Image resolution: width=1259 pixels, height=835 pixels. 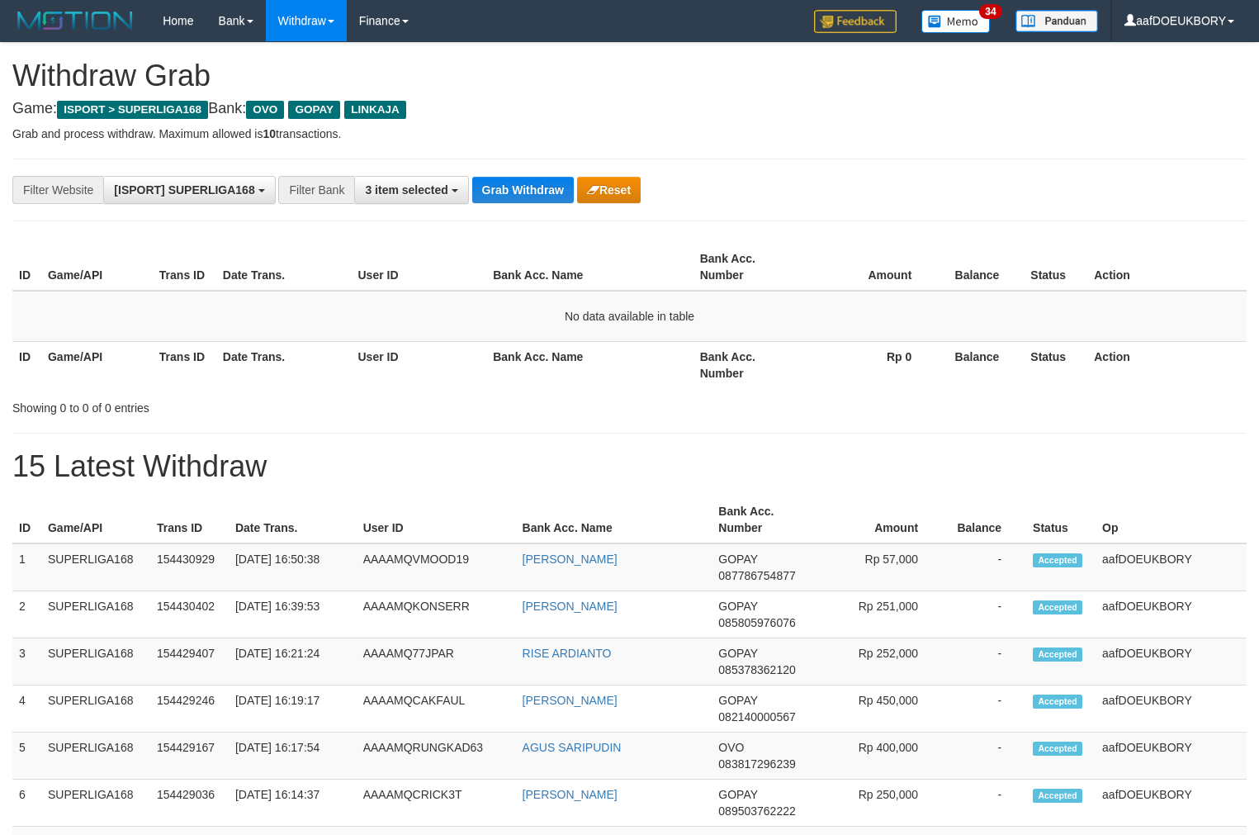 I want to click on td: 154430402, so click(x=189, y=614).